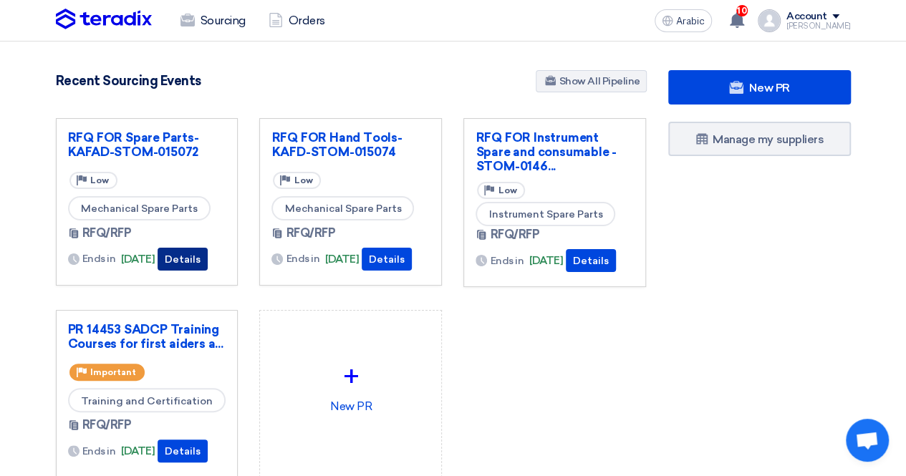 This screenshot has width=906, height=476. Describe the element at coordinates (104, 19) in the screenshot. I see `img: Teradix logo` at that location.